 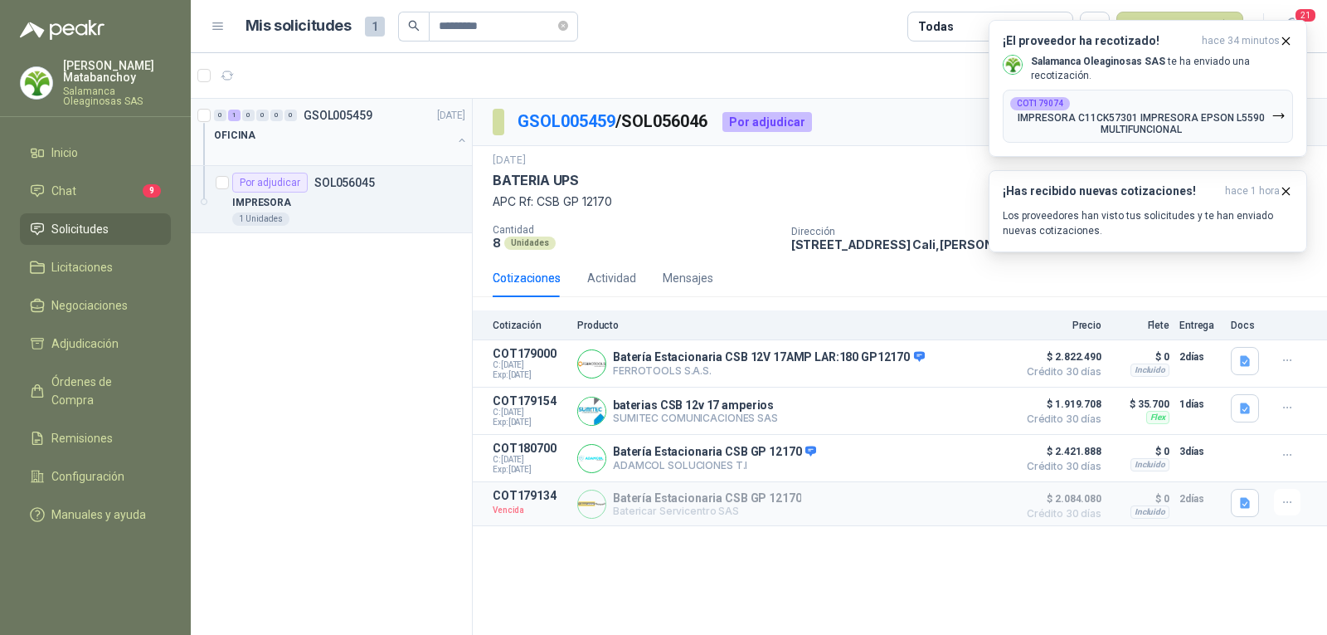 What do you see at coordinates (530, 325) in the screenshot?
I see `p: Cotización` at bounding box center [530, 325].